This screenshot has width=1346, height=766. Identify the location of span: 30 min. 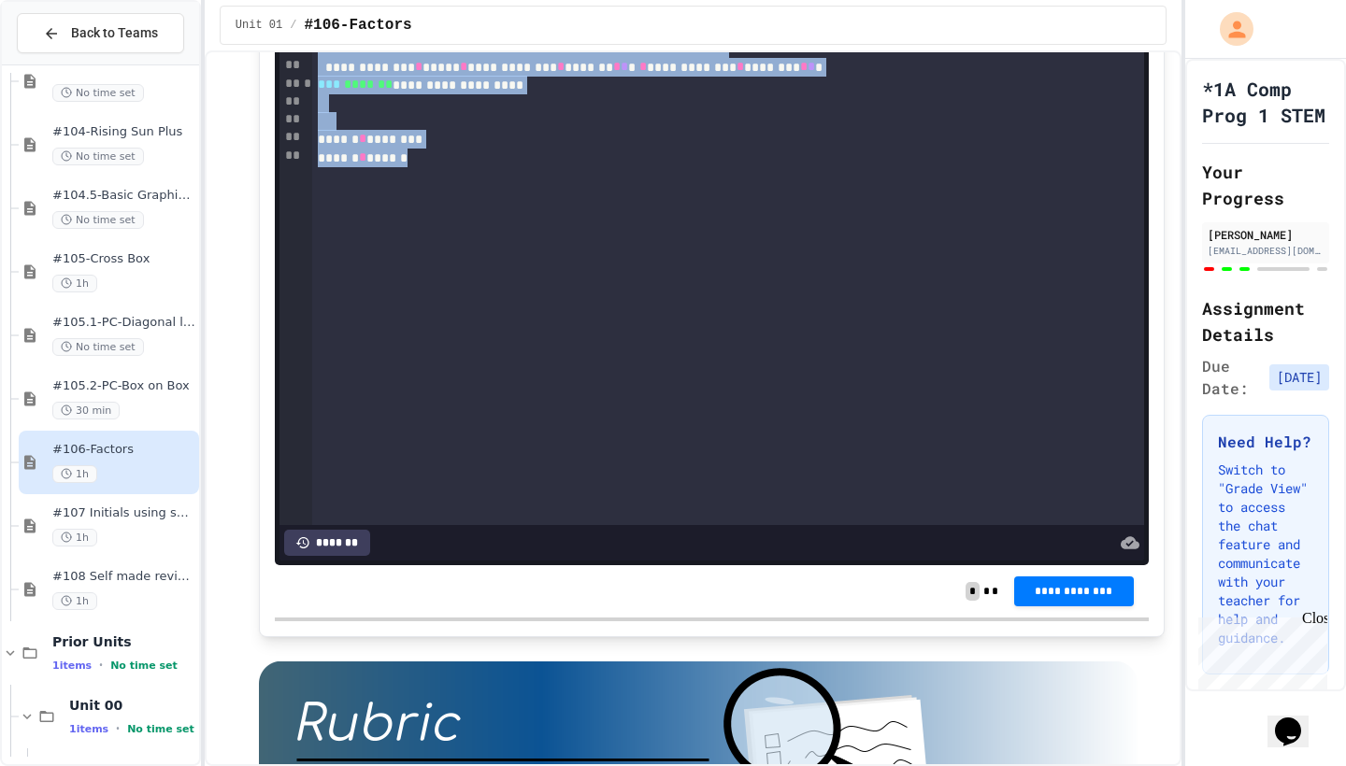
(86, 410).